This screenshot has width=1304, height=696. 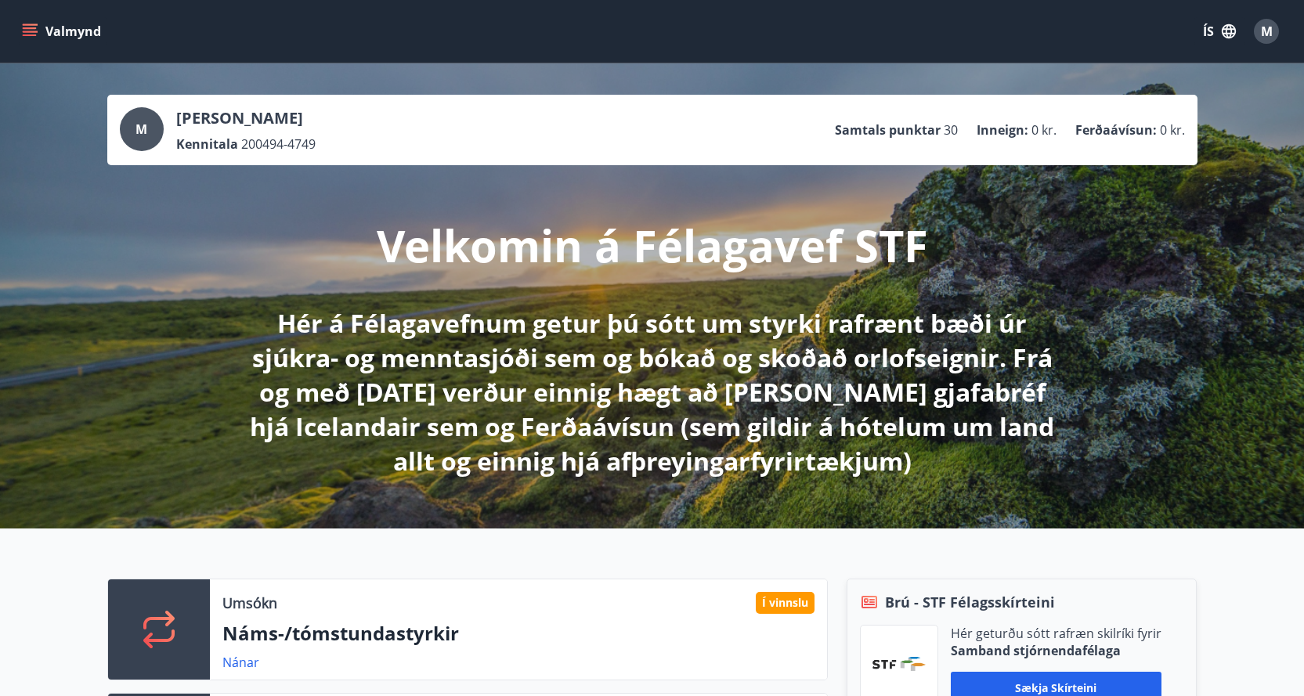 I want to click on p: Ferðaávísun :, so click(x=1116, y=130).